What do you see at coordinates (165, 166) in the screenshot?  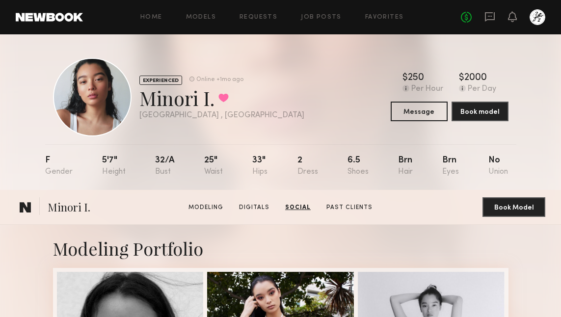 I see `div: 32/a` at bounding box center [165, 166].